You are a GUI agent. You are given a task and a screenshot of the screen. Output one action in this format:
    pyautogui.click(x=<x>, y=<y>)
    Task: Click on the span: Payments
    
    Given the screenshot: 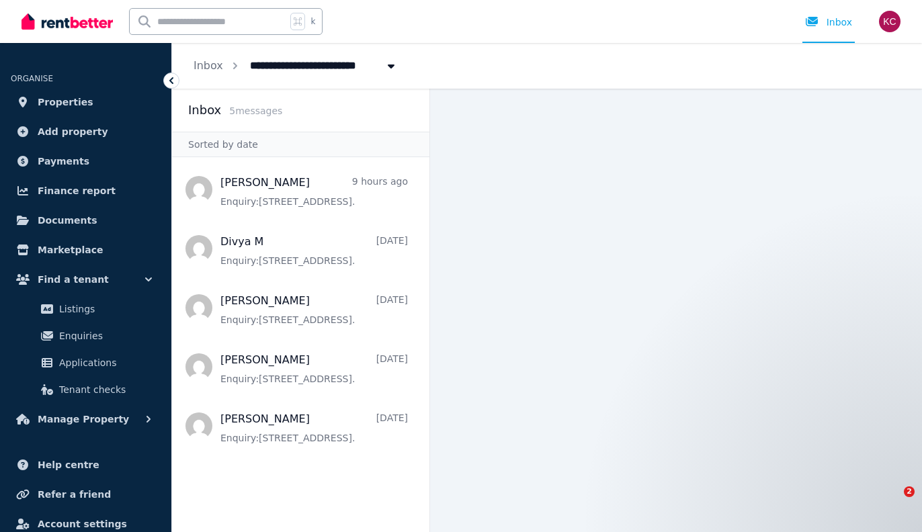 What is the action you would take?
    pyautogui.click(x=63, y=161)
    